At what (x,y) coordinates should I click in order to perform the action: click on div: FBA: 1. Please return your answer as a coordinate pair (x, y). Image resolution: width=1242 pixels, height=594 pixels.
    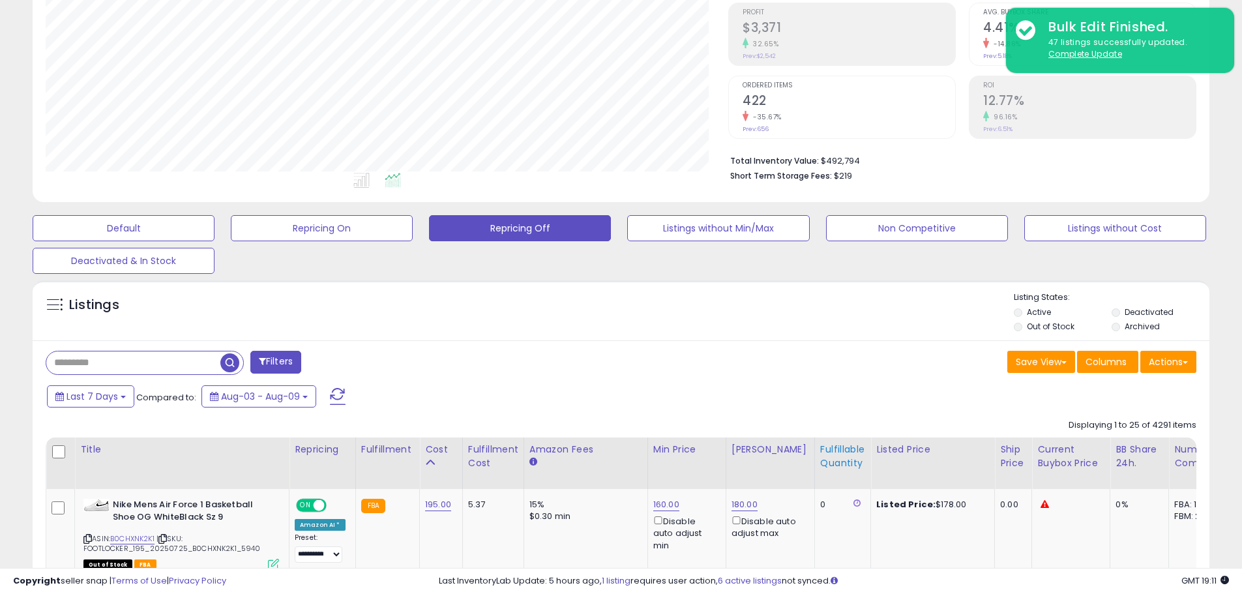
    Looking at the image, I should click on (1196, 505).